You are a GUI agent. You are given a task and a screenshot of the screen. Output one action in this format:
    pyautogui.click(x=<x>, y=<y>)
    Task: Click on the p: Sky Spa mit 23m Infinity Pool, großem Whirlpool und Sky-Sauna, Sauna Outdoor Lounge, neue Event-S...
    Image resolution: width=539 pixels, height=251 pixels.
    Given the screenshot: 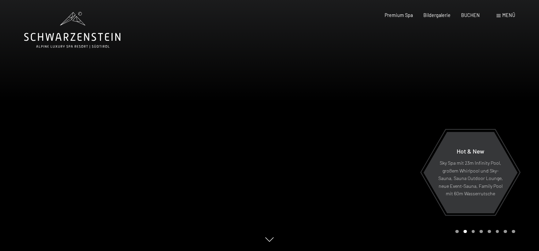 What is the action you would take?
    pyautogui.click(x=470, y=178)
    